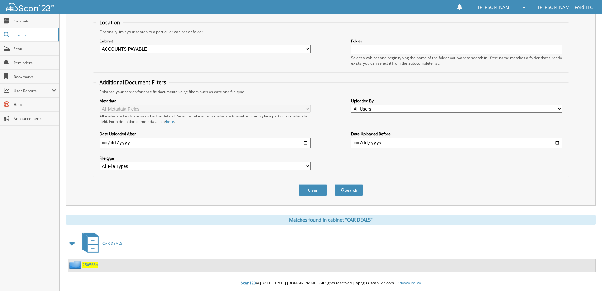  What do you see at coordinates (35, 63) in the screenshot?
I see `span: Reminders` at bounding box center [35, 63].